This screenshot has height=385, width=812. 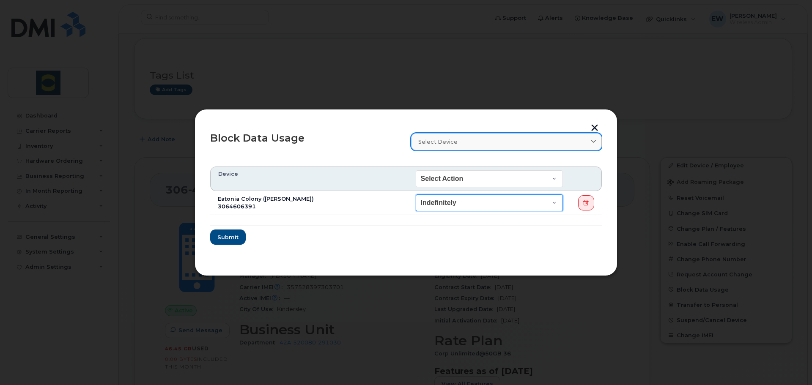 What do you see at coordinates (438, 142) in the screenshot?
I see `span: Select device` at bounding box center [438, 142].